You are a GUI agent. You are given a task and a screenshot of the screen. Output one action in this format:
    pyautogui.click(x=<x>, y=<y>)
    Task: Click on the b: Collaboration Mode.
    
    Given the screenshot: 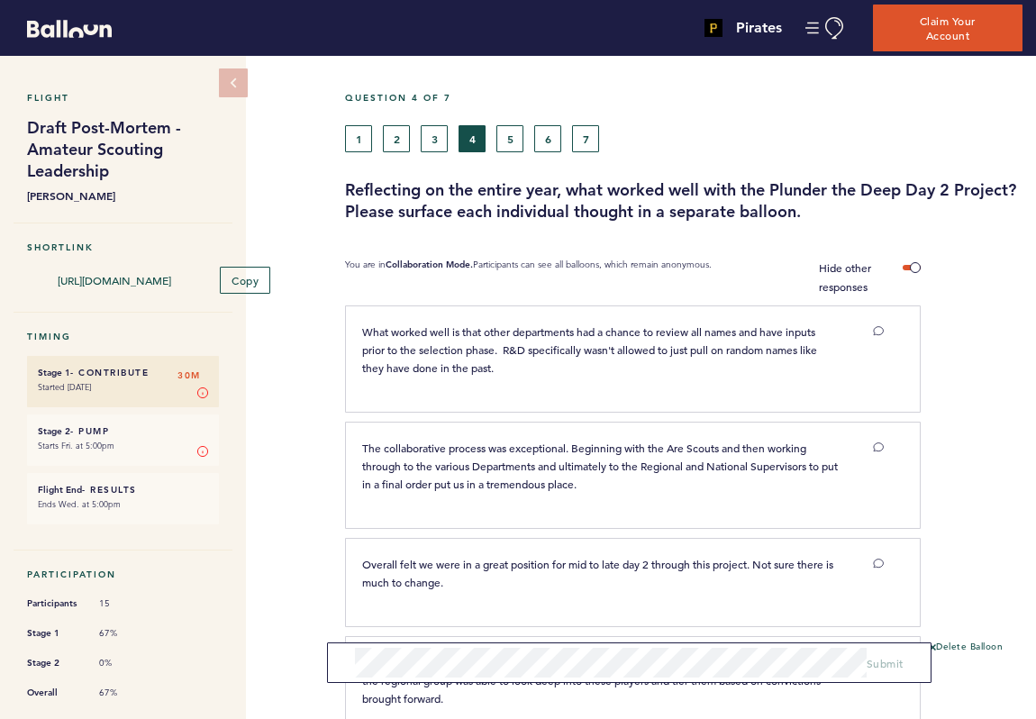 What is the action you would take?
    pyautogui.click(x=429, y=264)
    